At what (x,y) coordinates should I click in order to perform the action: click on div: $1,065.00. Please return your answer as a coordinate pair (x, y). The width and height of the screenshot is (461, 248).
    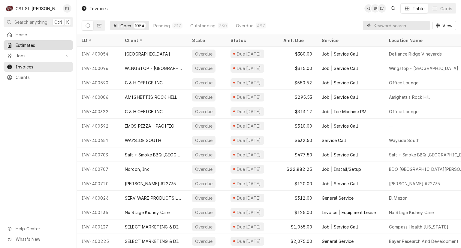
    Looking at the image, I should click on (298, 227).